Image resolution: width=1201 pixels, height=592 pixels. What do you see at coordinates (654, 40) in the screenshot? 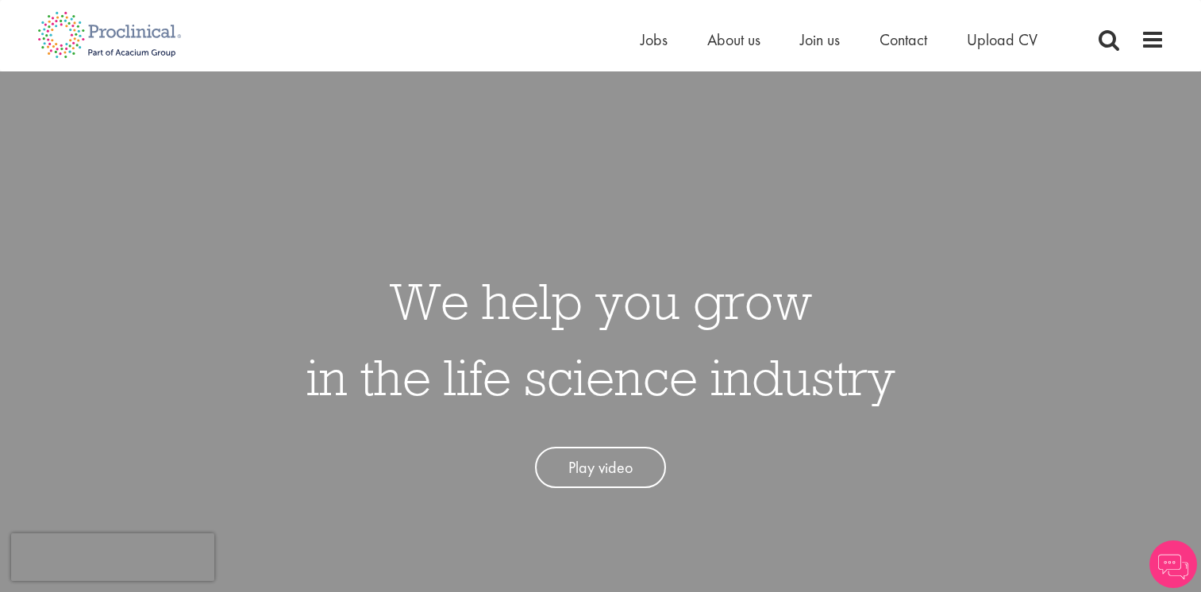
I see `span: Jobs` at bounding box center [654, 40].